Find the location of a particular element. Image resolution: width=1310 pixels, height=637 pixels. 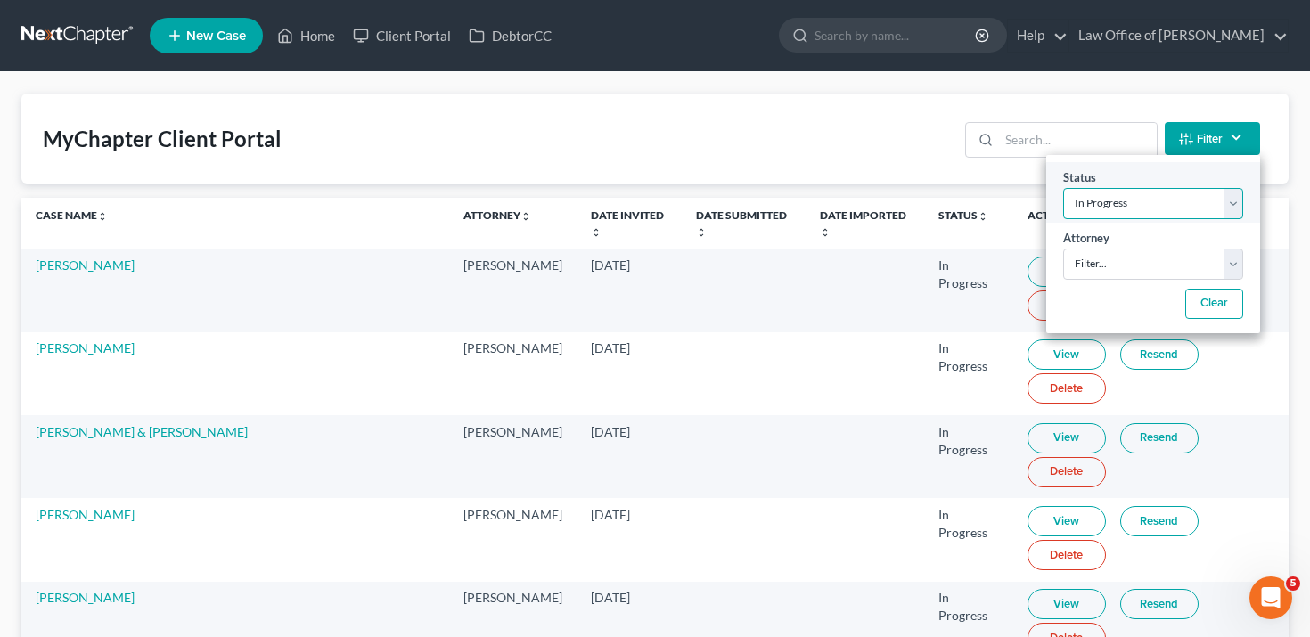

a: Home is located at coordinates (306, 36).